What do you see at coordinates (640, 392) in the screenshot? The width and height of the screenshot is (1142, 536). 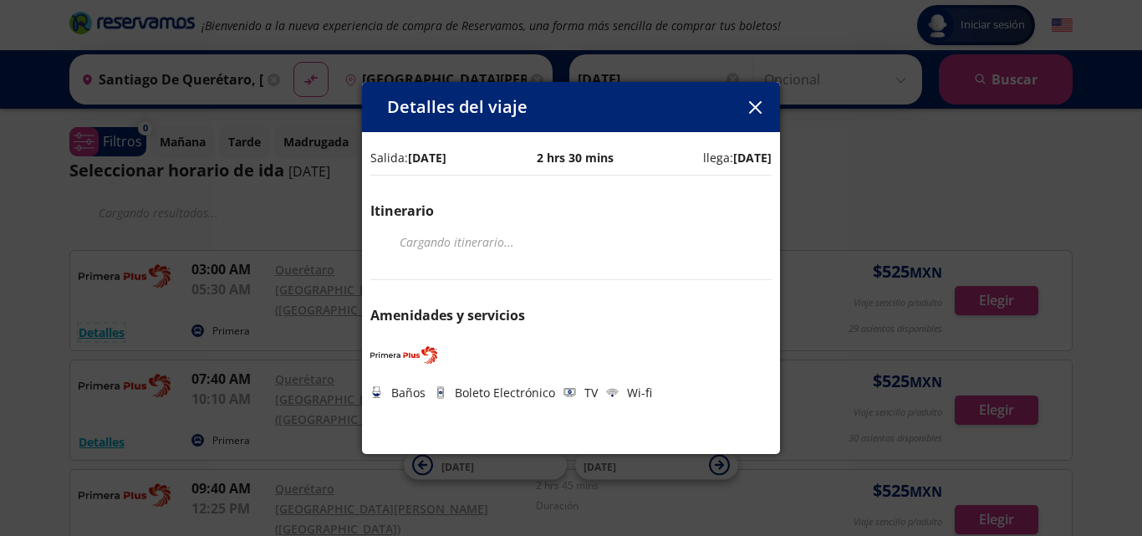 I see `p: Wi-fi` at bounding box center [640, 392].